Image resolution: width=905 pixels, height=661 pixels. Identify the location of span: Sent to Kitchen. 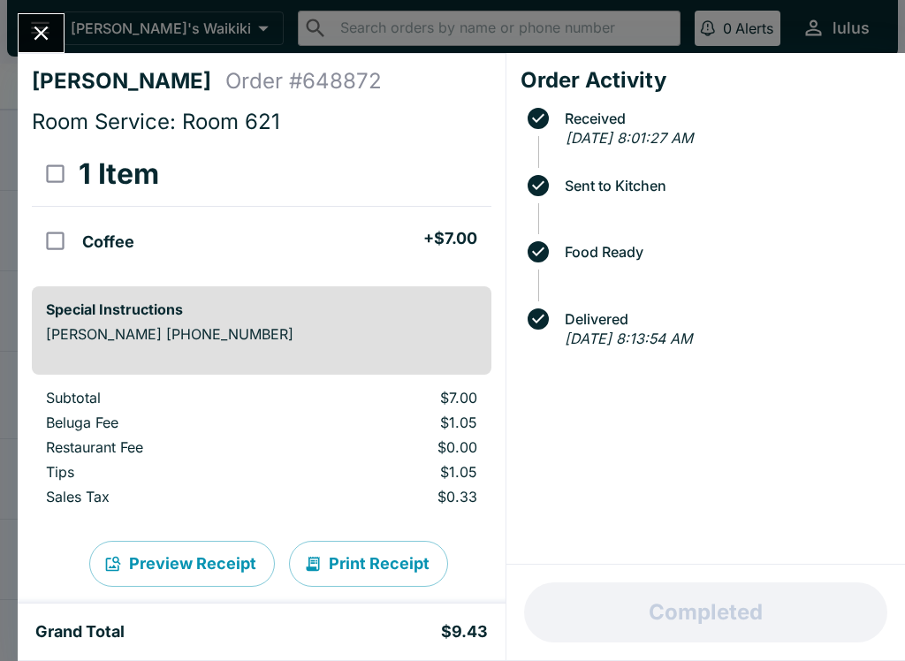
(723, 186).